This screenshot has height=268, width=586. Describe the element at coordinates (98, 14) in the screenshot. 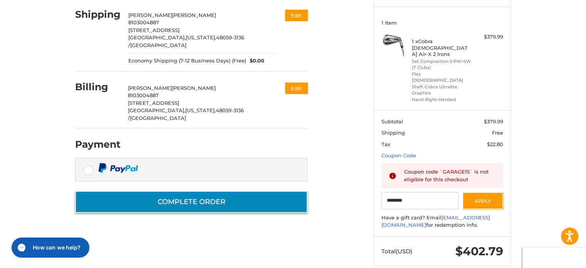

I see `h2: Shipping` at that location.